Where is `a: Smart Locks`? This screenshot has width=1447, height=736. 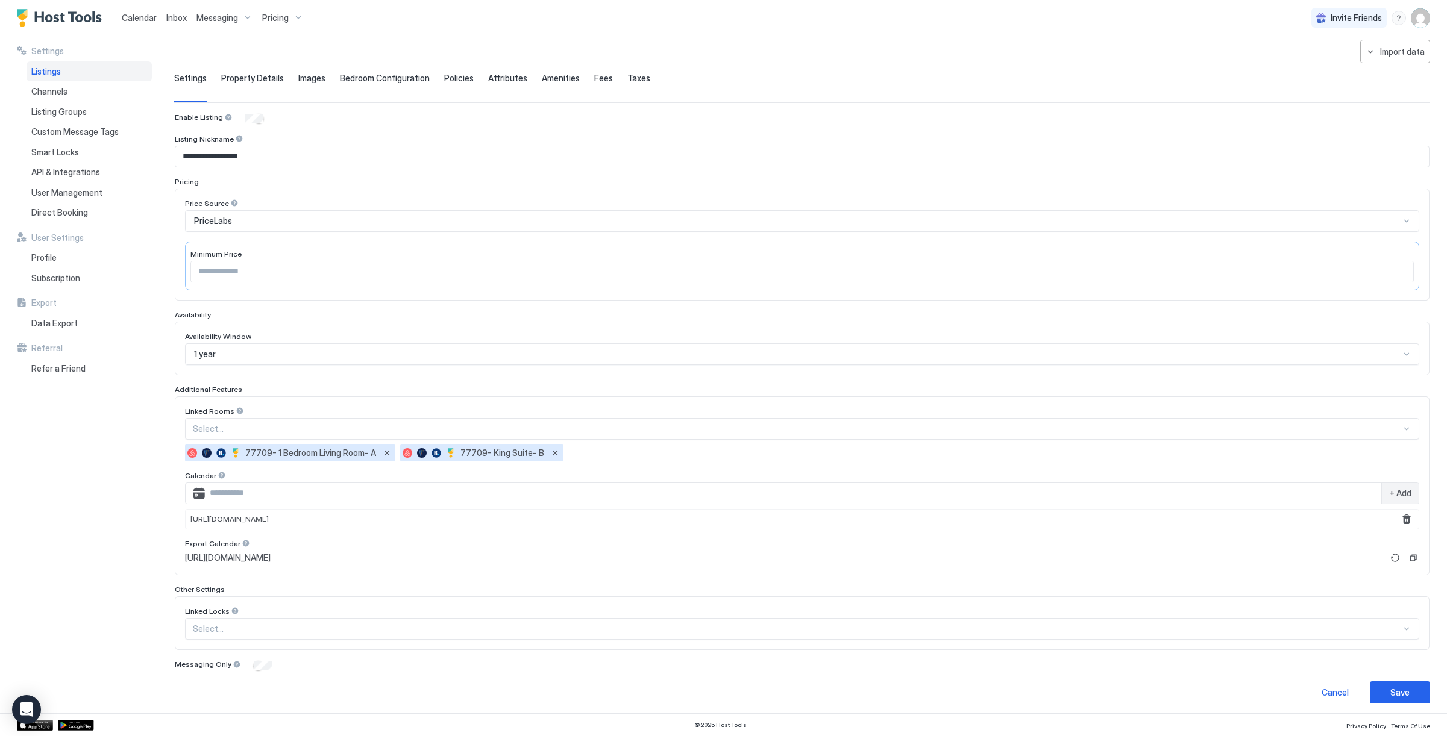
a: Smart Locks is located at coordinates (89, 152).